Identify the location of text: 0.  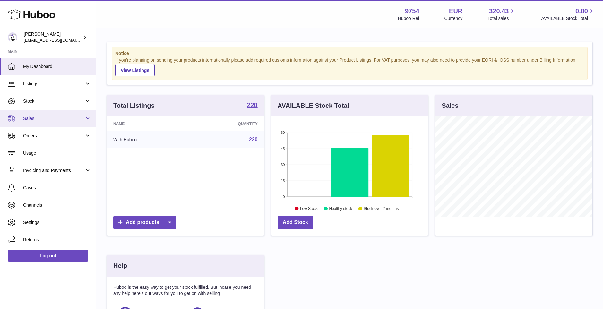
(284, 197).